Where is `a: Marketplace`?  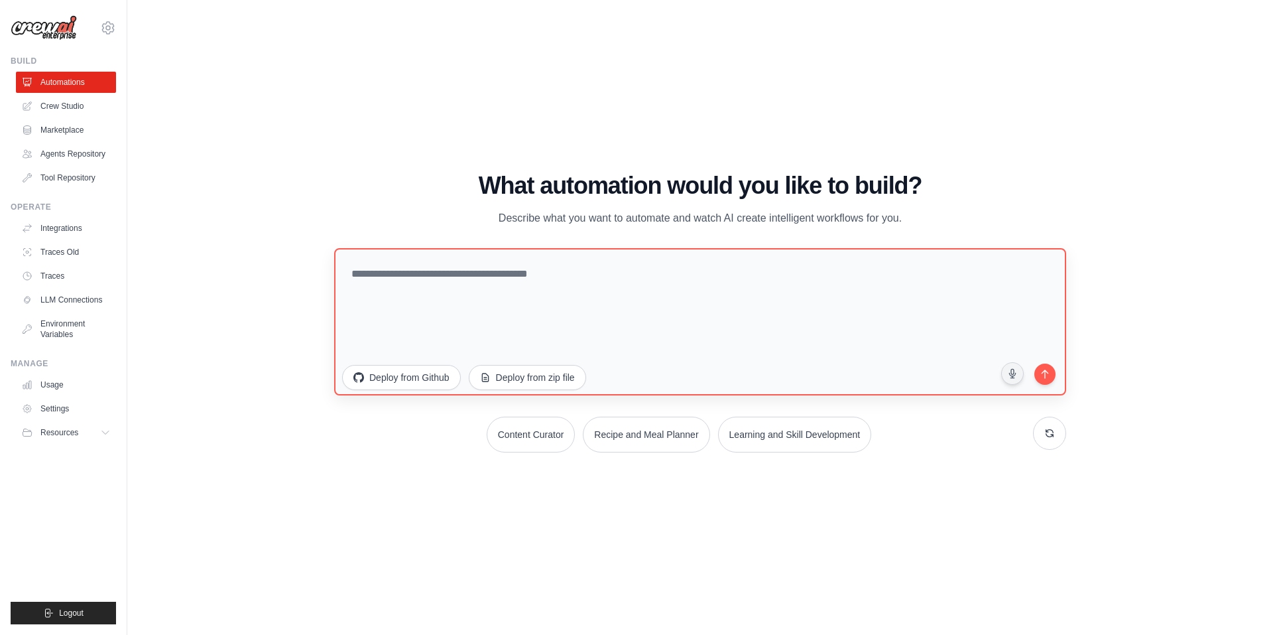 a: Marketplace is located at coordinates (66, 130).